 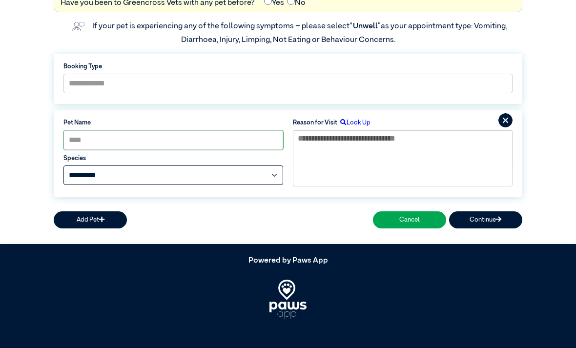 What do you see at coordinates (78, 26) in the screenshot?
I see `img: vet` at bounding box center [78, 26].